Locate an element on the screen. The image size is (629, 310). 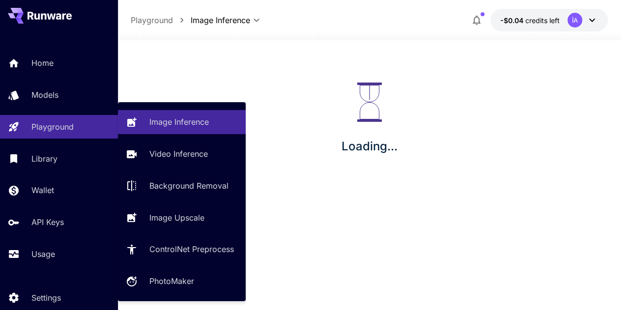
p: PhotoMaker is located at coordinates (171, 281).